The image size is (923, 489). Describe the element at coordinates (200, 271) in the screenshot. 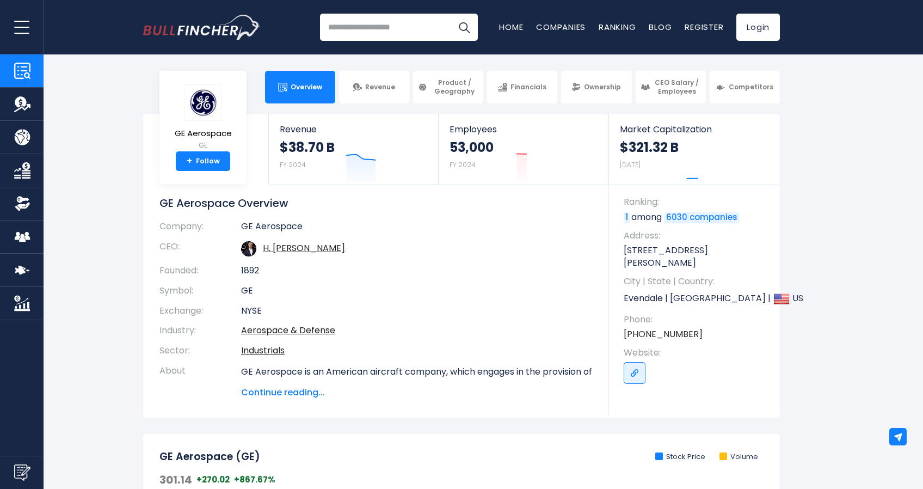

I see `th: Founded:` at that location.